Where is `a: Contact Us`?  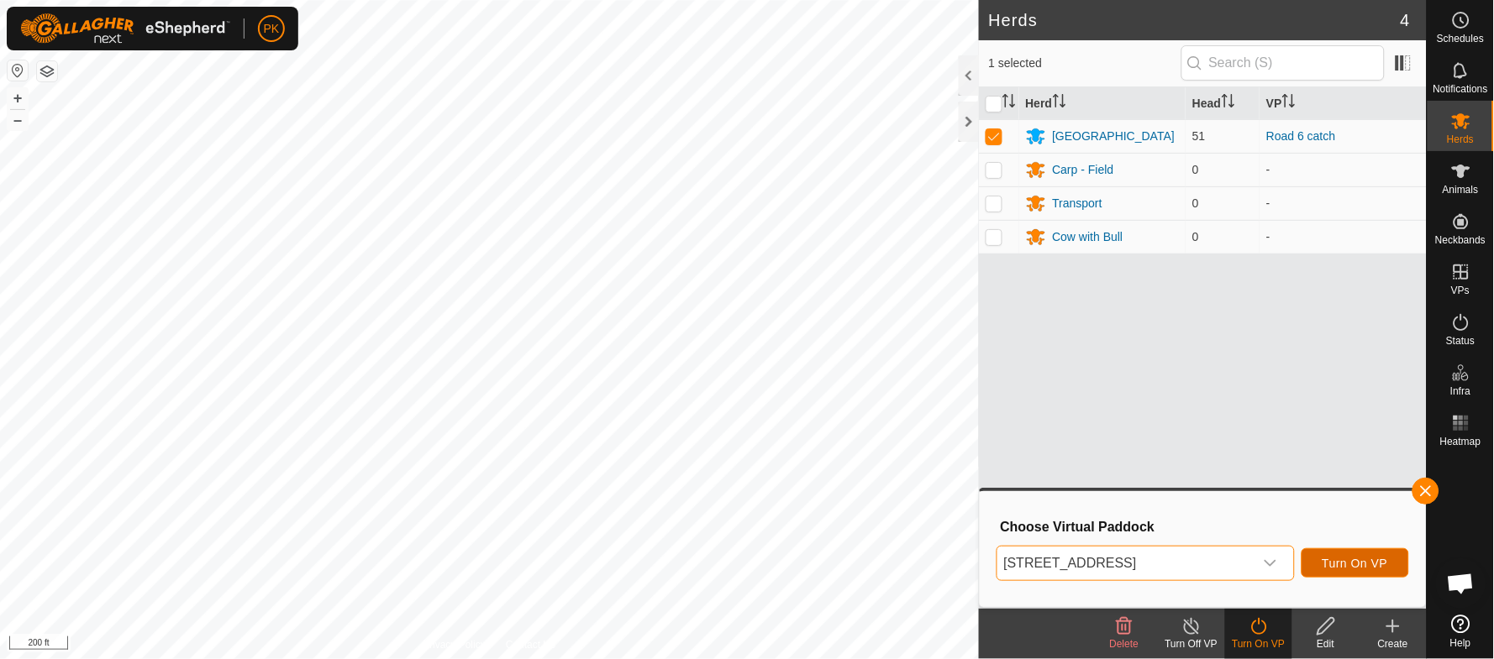
a: Contact Us is located at coordinates (530, 645).